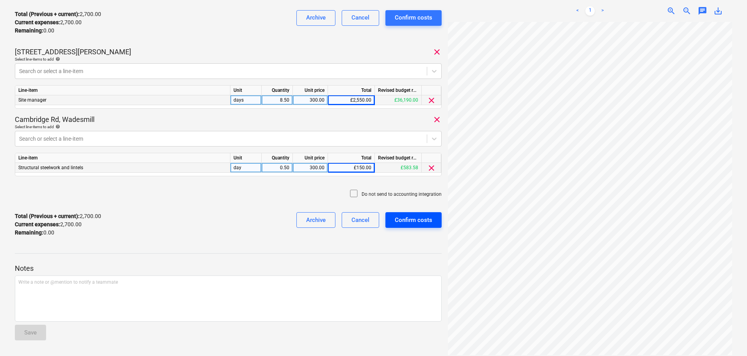 This screenshot has width=747, height=356. What do you see at coordinates (55, 120) in the screenshot?
I see `p: Cambridge Rd, Wadesmill` at bounding box center [55, 120].